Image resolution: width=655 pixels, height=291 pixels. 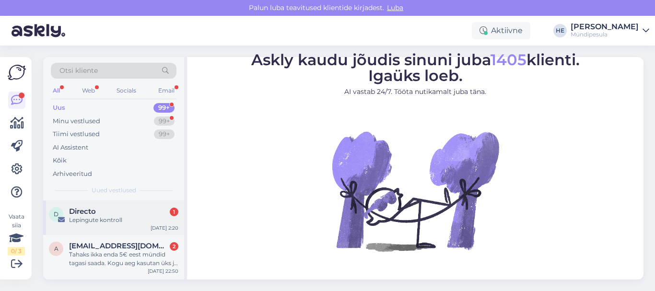 I want to click on div: Mündipesula, so click(x=604, y=35).